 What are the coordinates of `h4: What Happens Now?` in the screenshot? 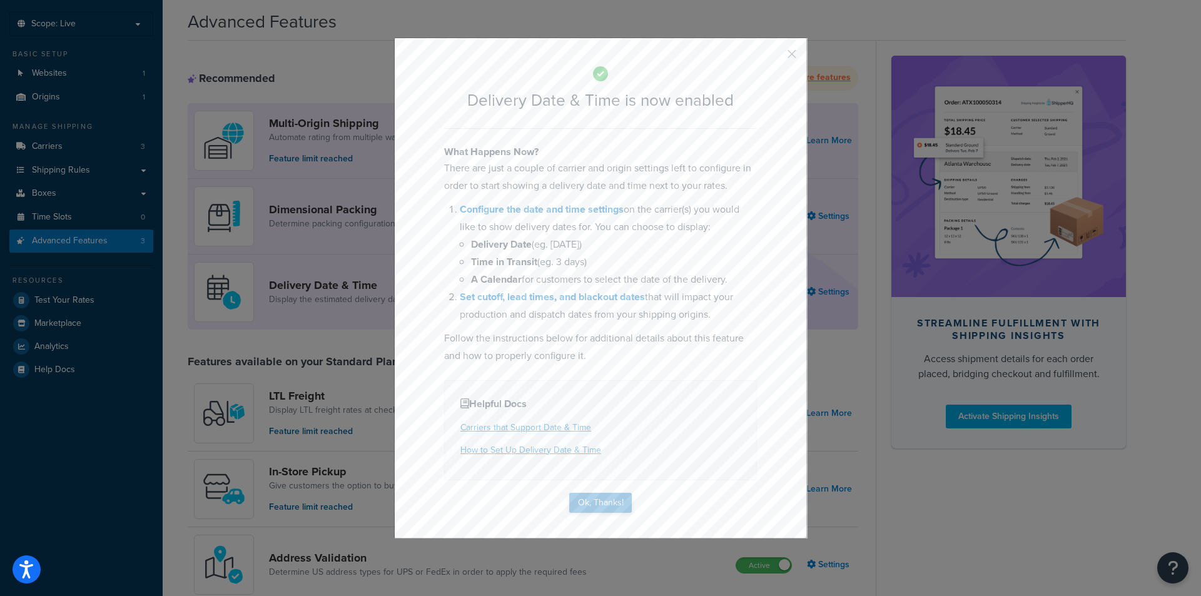 It's located at (601, 152).